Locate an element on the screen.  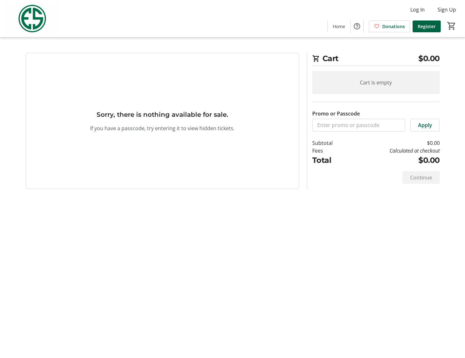
button: Sign Up is located at coordinates (447, 10).